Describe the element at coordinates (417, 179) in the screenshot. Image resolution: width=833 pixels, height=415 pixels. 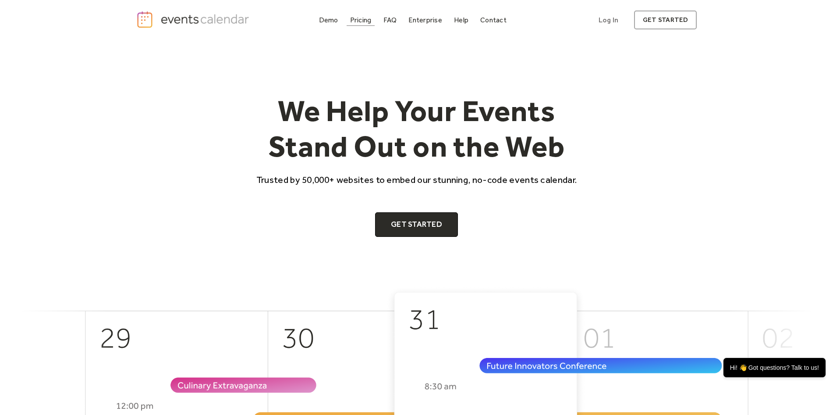
I see `p: Trusted by 50,000+ websites to embed our stunning, no-code events calendar.` at that location.